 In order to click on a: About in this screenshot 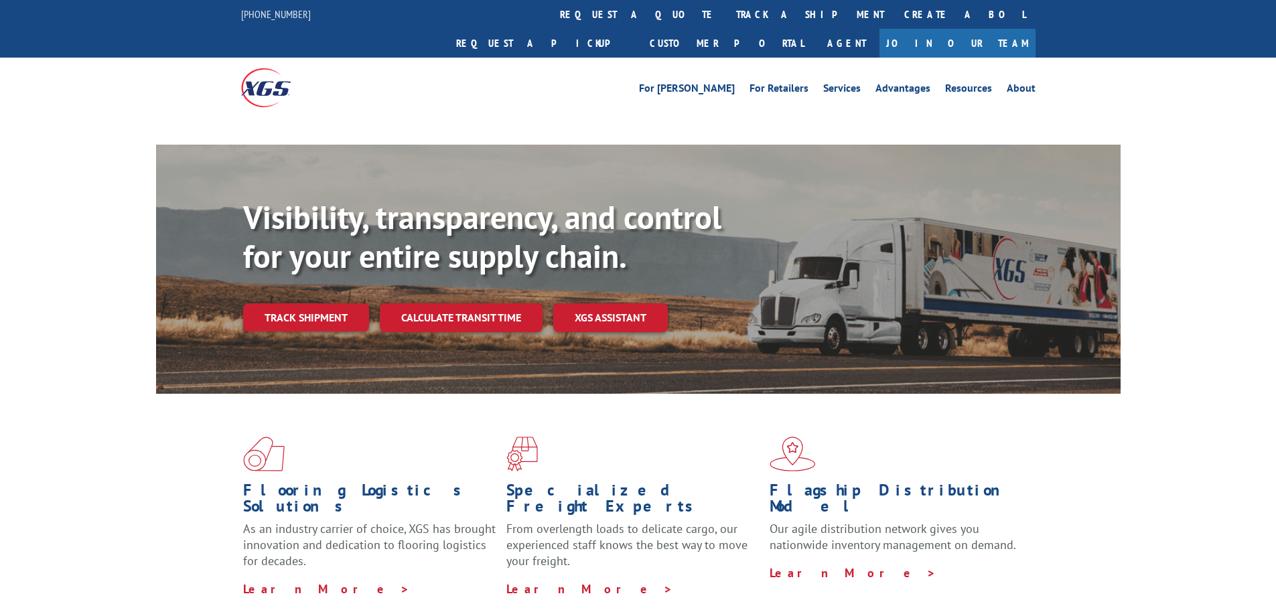, I will do `click(1020, 90)`.